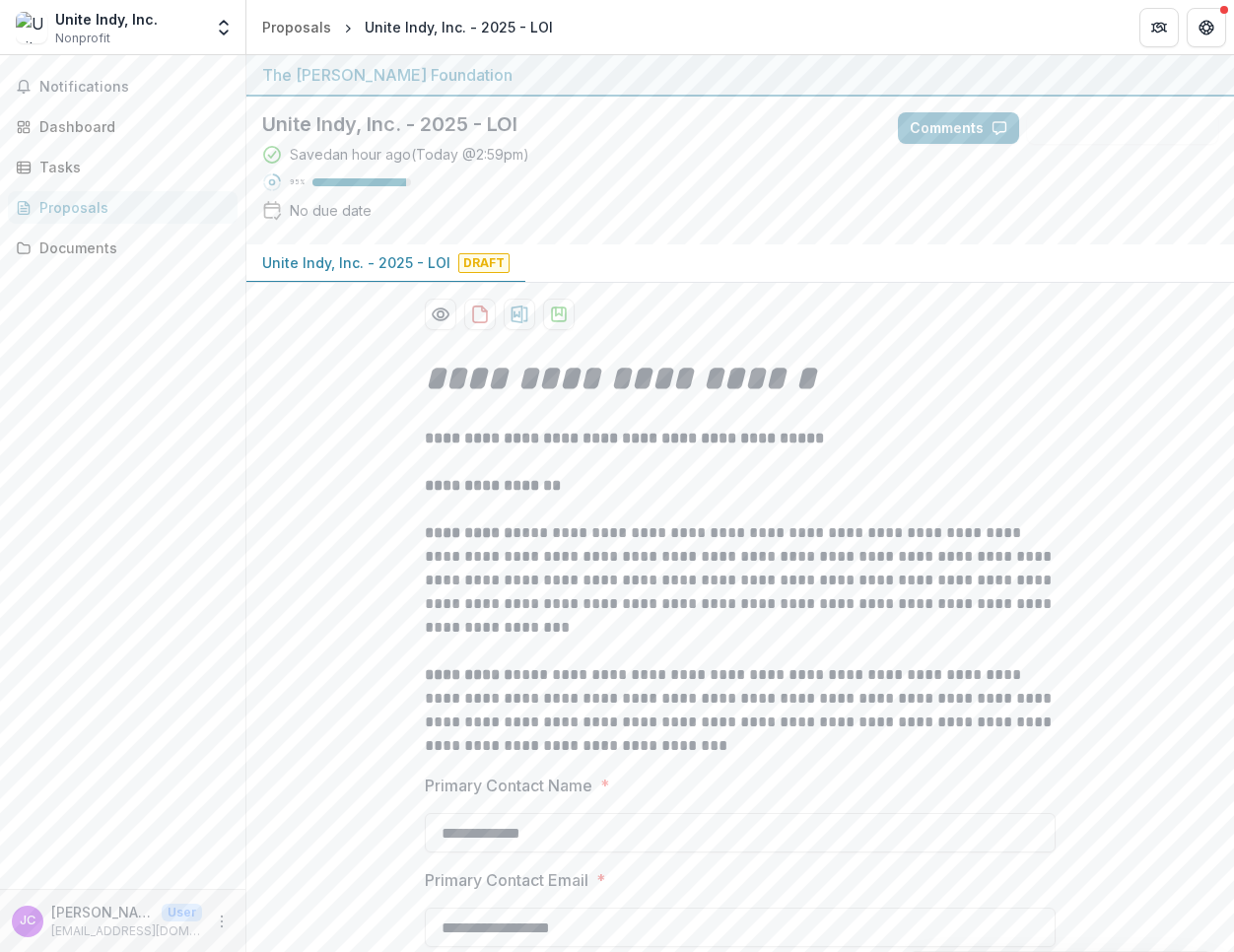 Image resolution: width=1234 pixels, height=952 pixels. Describe the element at coordinates (1206, 28) in the screenshot. I see `button: Get Help` at that location.